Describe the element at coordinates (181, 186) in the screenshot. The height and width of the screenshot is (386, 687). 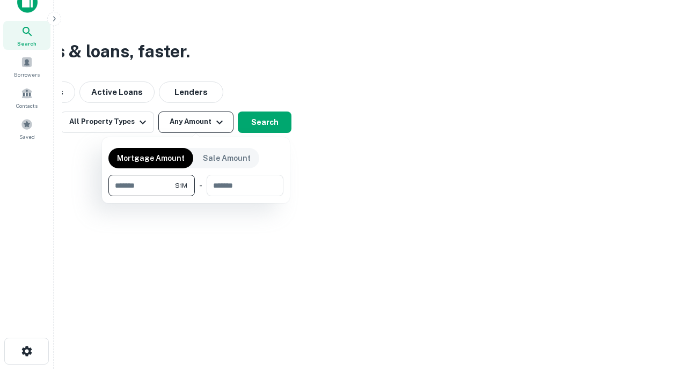
I see `span: $1M` at that location.